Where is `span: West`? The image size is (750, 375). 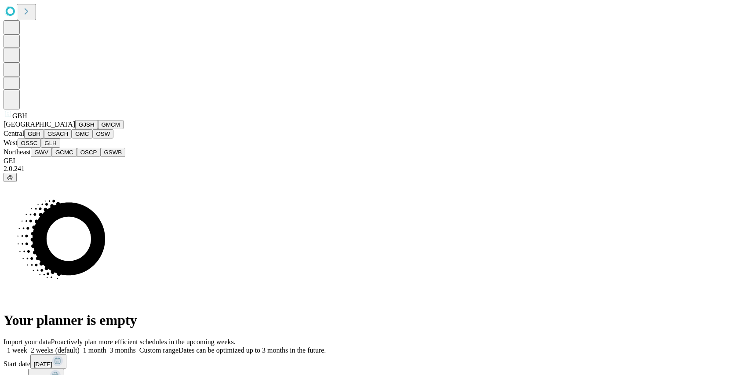
span: West is located at coordinates (11, 142).